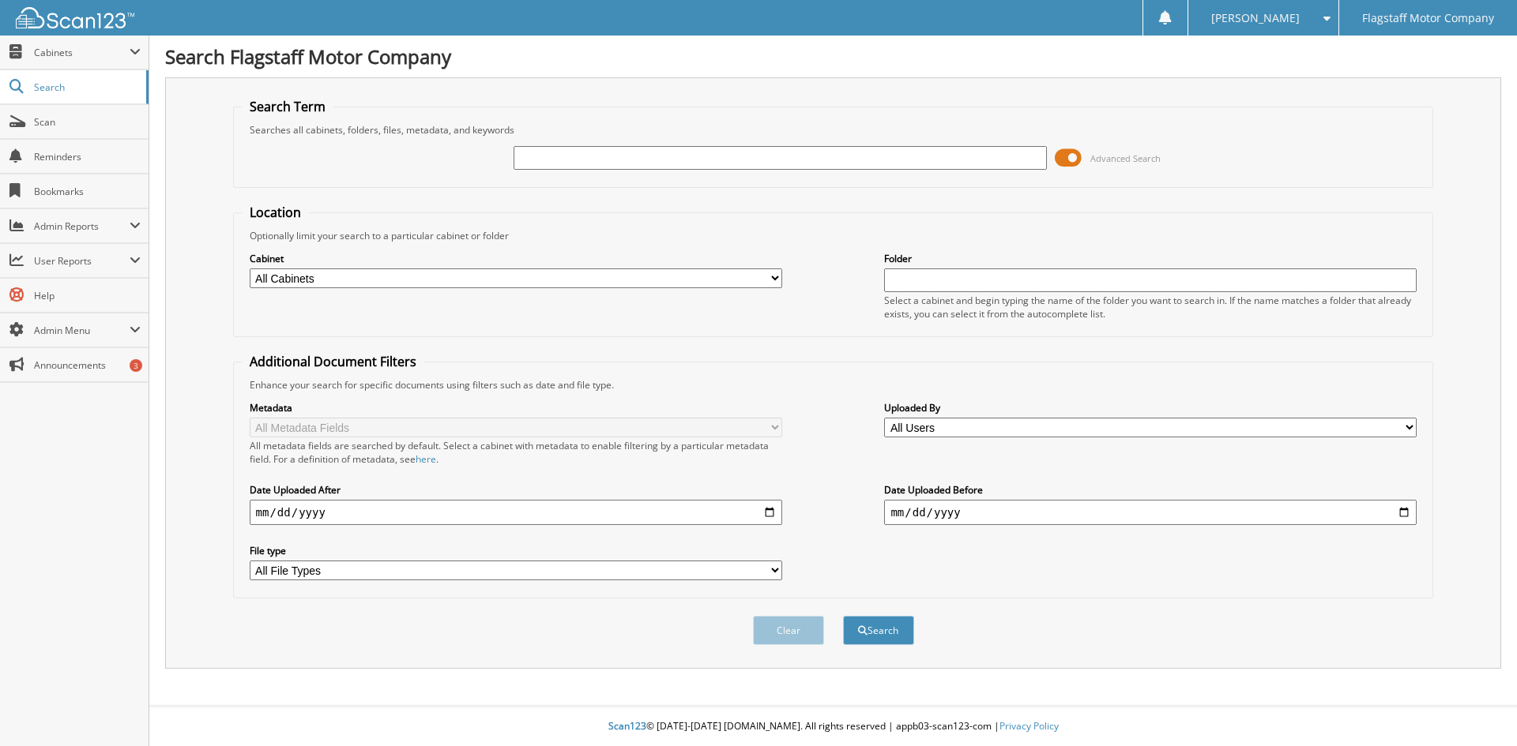 The height and width of the screenshot is (746, 1517). Describe the element at coordinates (87, 122) in the screenshot. I see `span: Scan` at that location.